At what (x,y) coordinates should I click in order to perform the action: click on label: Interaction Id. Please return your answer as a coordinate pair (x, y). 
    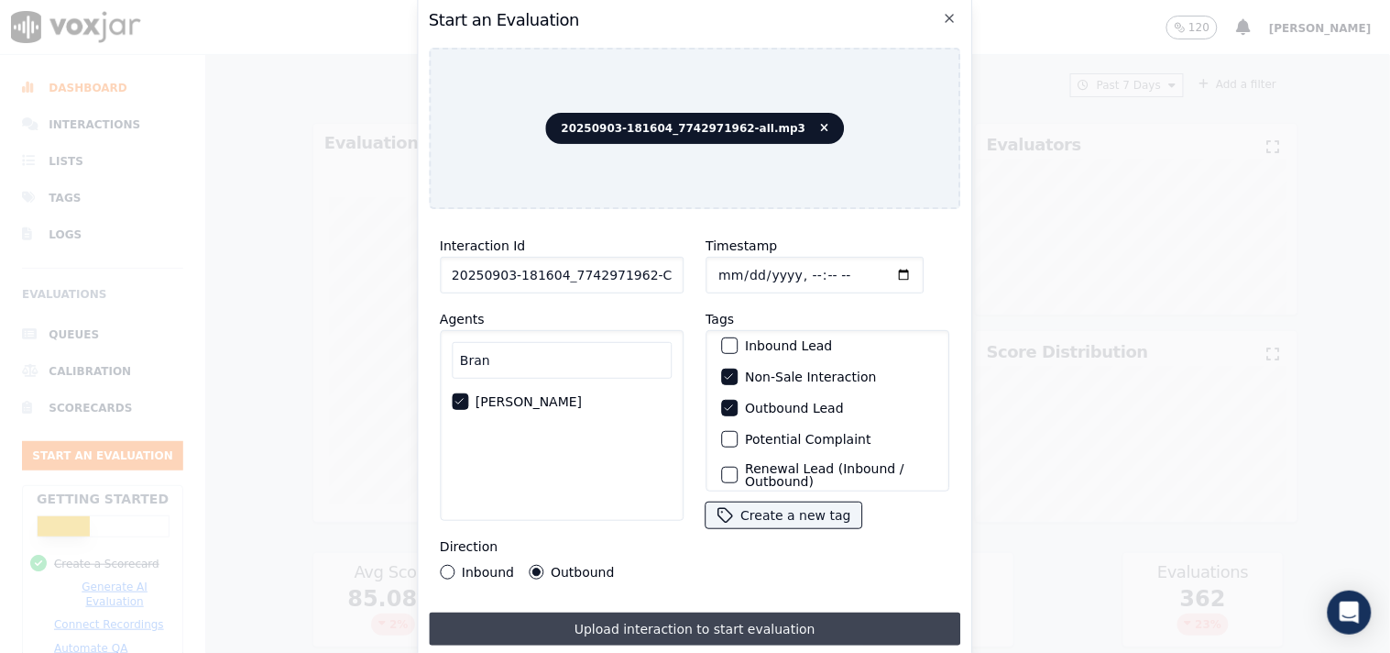
    Looking at the image, I should click on (482, 246).